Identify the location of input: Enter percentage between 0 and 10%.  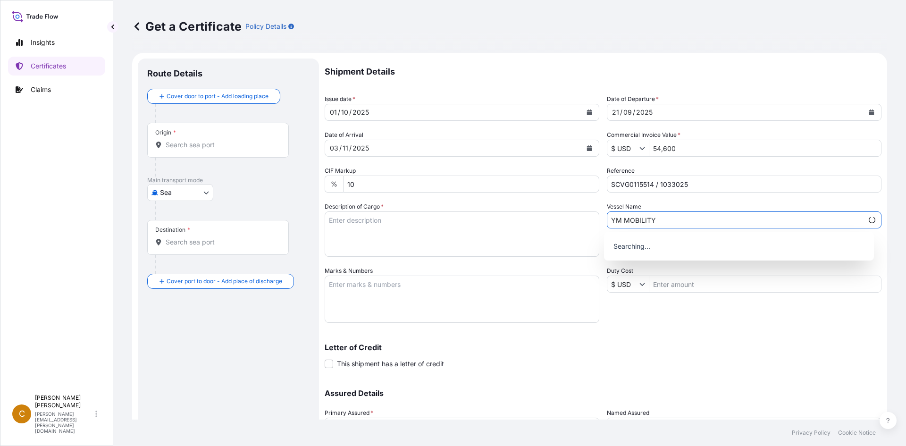
(471, 184).